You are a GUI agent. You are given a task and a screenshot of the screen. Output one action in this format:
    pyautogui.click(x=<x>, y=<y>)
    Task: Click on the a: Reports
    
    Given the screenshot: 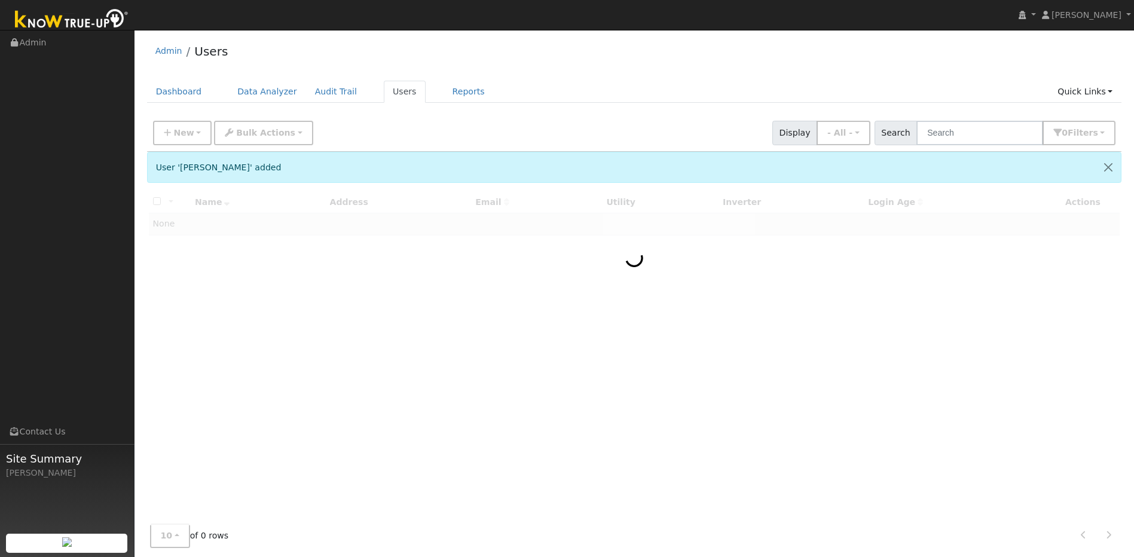 What is the action you would take?
    pyautogui.click(x=469, y=91)
    